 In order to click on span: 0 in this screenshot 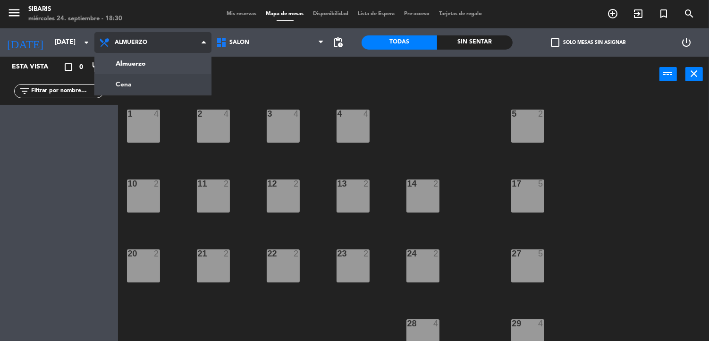, I will do `click(81, 67)`.